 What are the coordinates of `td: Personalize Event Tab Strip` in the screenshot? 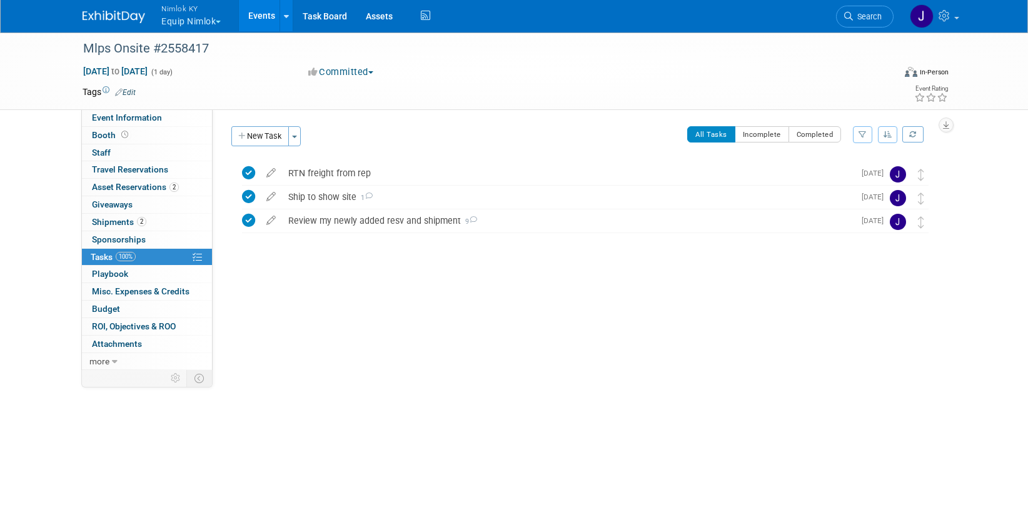 It's located at (176, 378).